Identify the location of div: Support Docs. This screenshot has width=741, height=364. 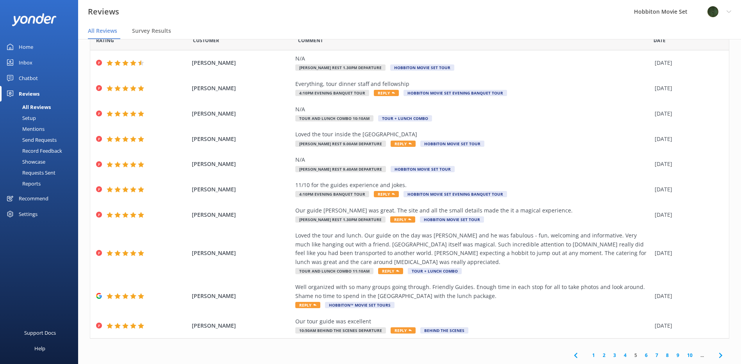
(40, 333).